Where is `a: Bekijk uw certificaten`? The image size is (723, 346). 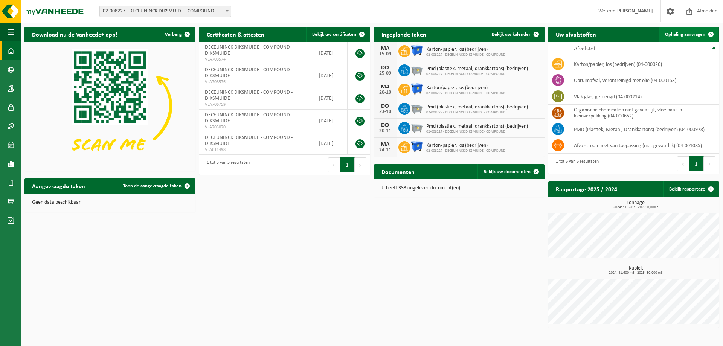
a: Bekijk uw certificaten is located at coordinates (338, 34).